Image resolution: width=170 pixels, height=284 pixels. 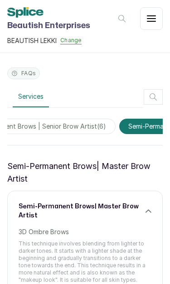 I want to click on p: semi-permanent brows| master brow artist, so click(x=85, y=173).